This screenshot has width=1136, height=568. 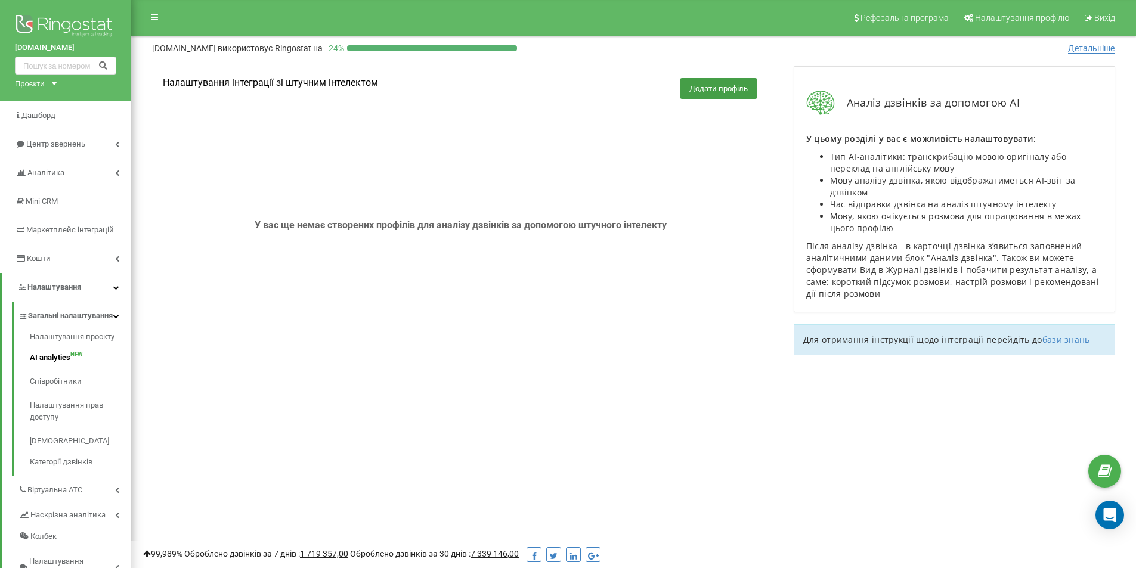 What do you see at coordinates (966, 163) in the screenshot?
I see `li: Тип AI-аналітики: транскрибацію мовою оригіналу або переклад на англійську мову` at bounding box center [966, 163].